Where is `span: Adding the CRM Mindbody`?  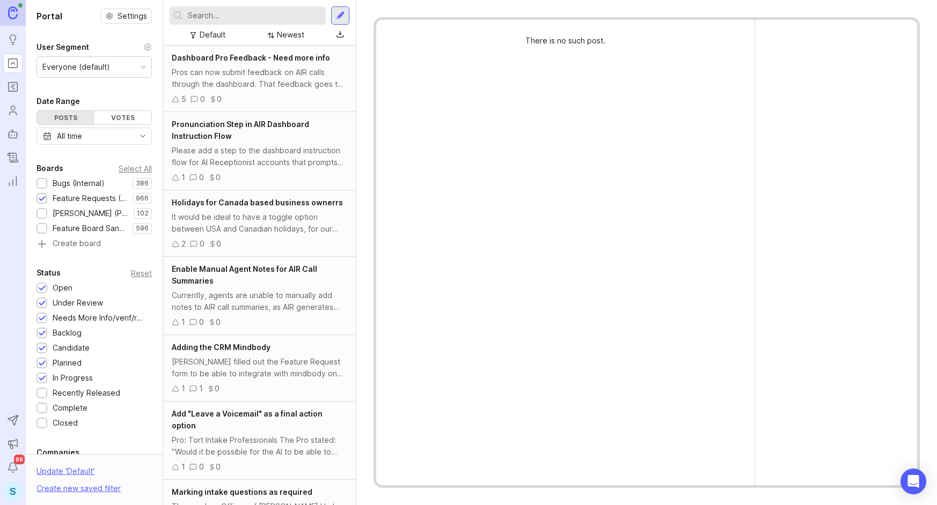 span: Adding the CRM Mindbody is located at coordinates (221, 347).